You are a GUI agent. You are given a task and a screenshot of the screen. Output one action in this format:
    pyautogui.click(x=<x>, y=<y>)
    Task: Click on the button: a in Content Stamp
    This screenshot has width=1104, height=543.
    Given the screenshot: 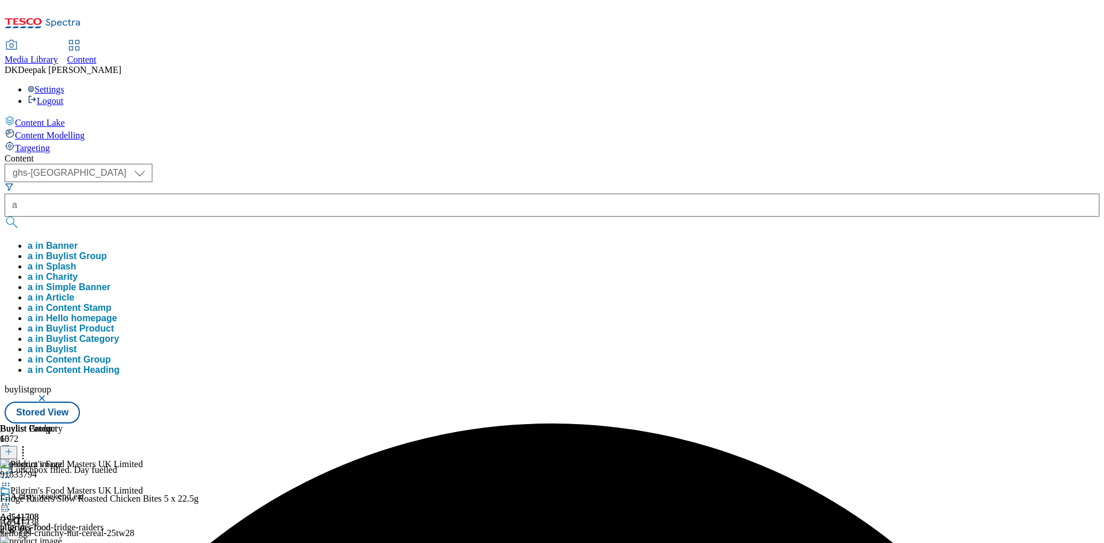 What is the action you would take?
    pyautogui.click(x=70, y=308)
    